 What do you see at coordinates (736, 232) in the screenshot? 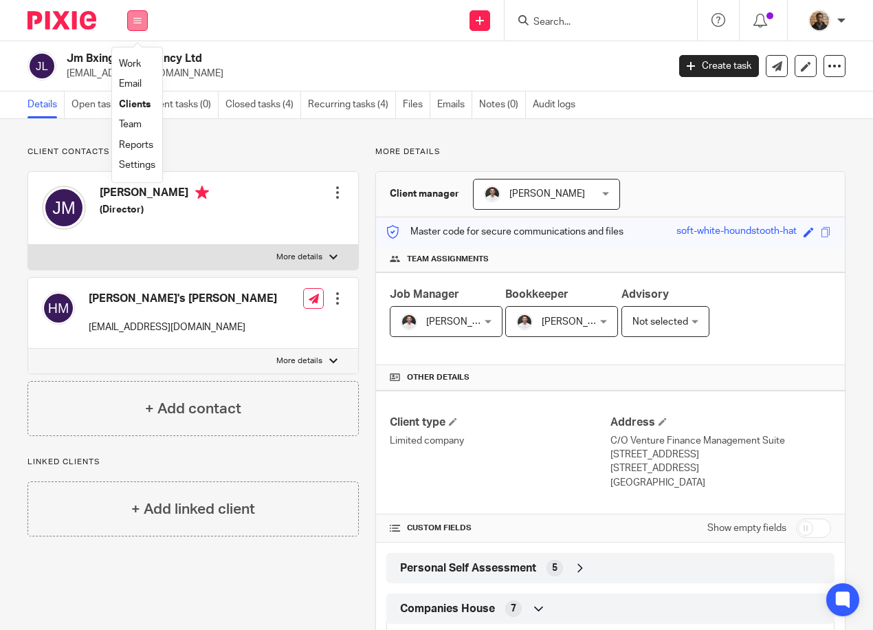
I see `div: soft-white-houndstooth-hat` at bounding box center [736, 232].